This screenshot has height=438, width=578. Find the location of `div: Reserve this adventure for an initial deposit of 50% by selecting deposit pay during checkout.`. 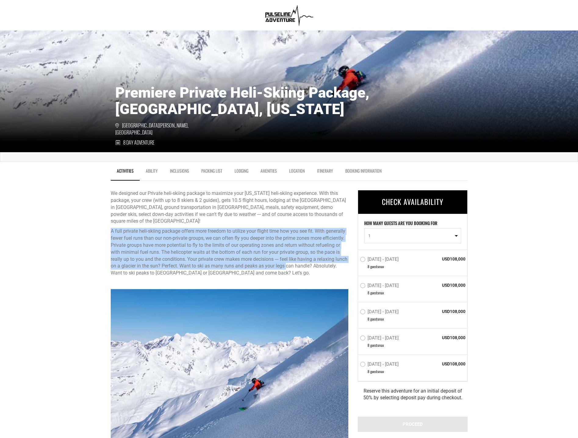

div: Reserve this adventure for an initial deposit of 50% by selecting deposit pay during checkout. is located at coordinates (413, 394).